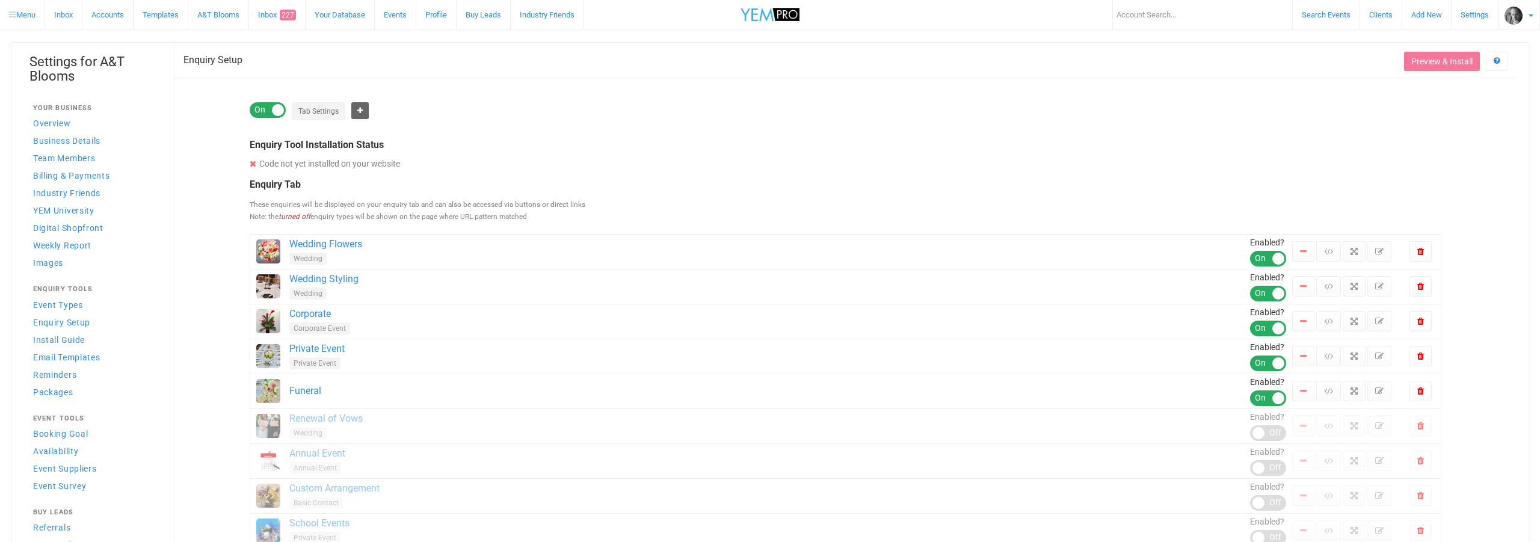  I want to click on a: Billing & Payments, so click(96, 175).